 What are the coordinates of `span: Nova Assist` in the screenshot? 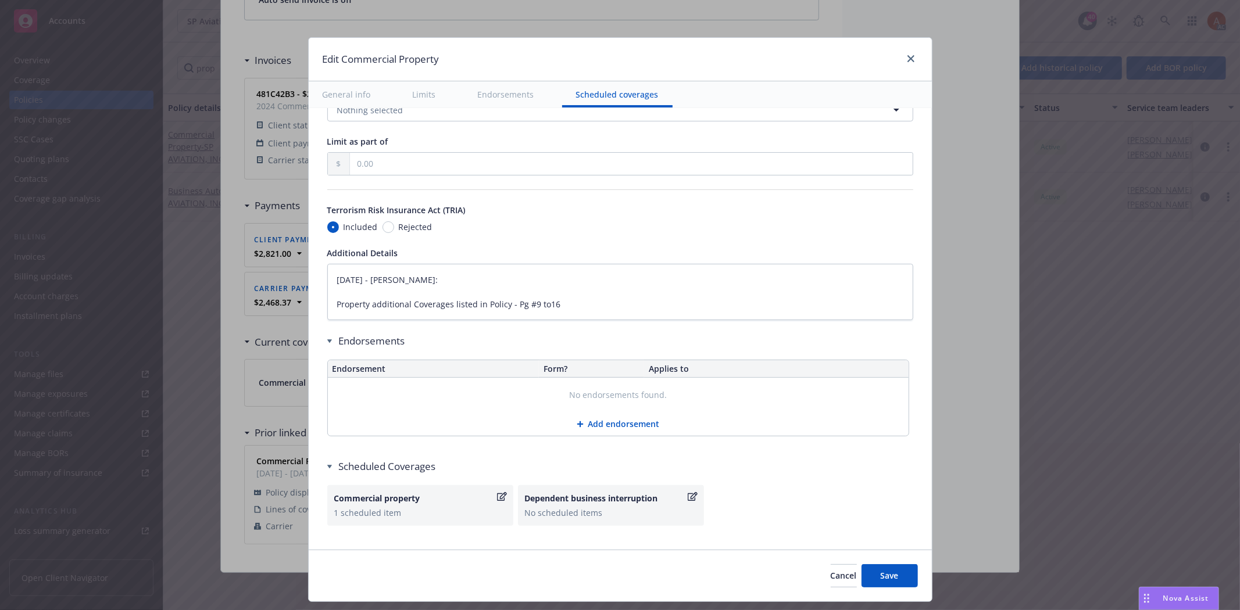 It's located at (1186, 598).